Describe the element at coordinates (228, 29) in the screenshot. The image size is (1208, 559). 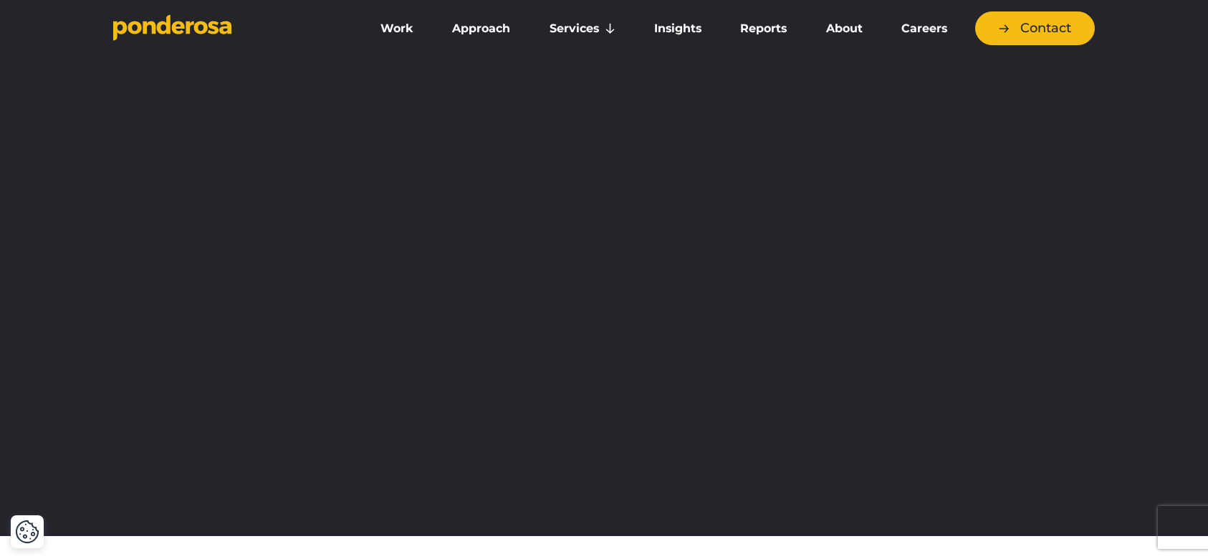
I see `a: Go to homepage` at that location.